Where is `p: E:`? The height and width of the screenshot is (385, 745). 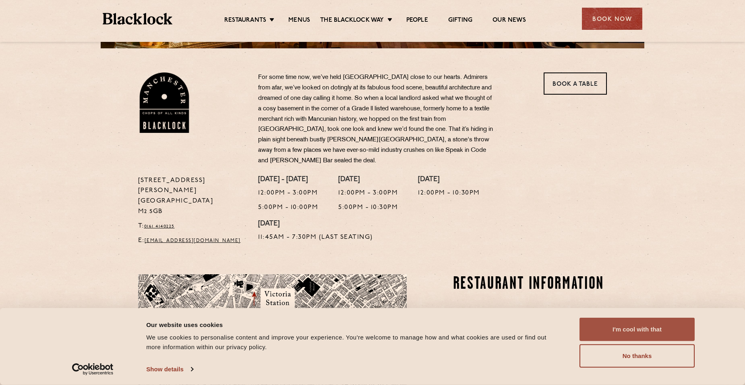
p: E: is located at coordinates (192, 241).